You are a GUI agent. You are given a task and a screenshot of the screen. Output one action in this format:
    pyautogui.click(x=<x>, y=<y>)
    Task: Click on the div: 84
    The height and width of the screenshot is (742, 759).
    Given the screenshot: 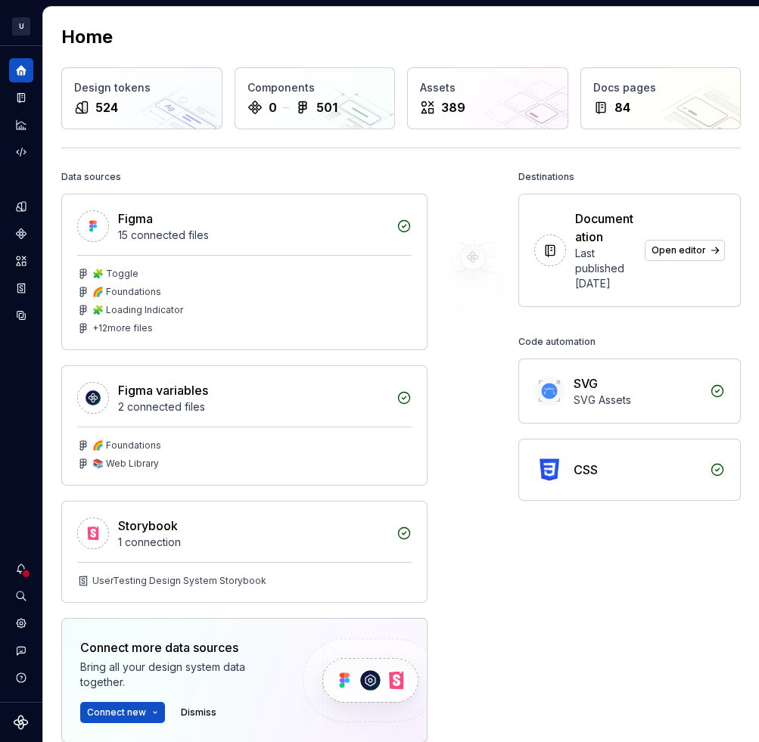 What is the action you would take?
    pyautogui.click(x=622, y=107)
    